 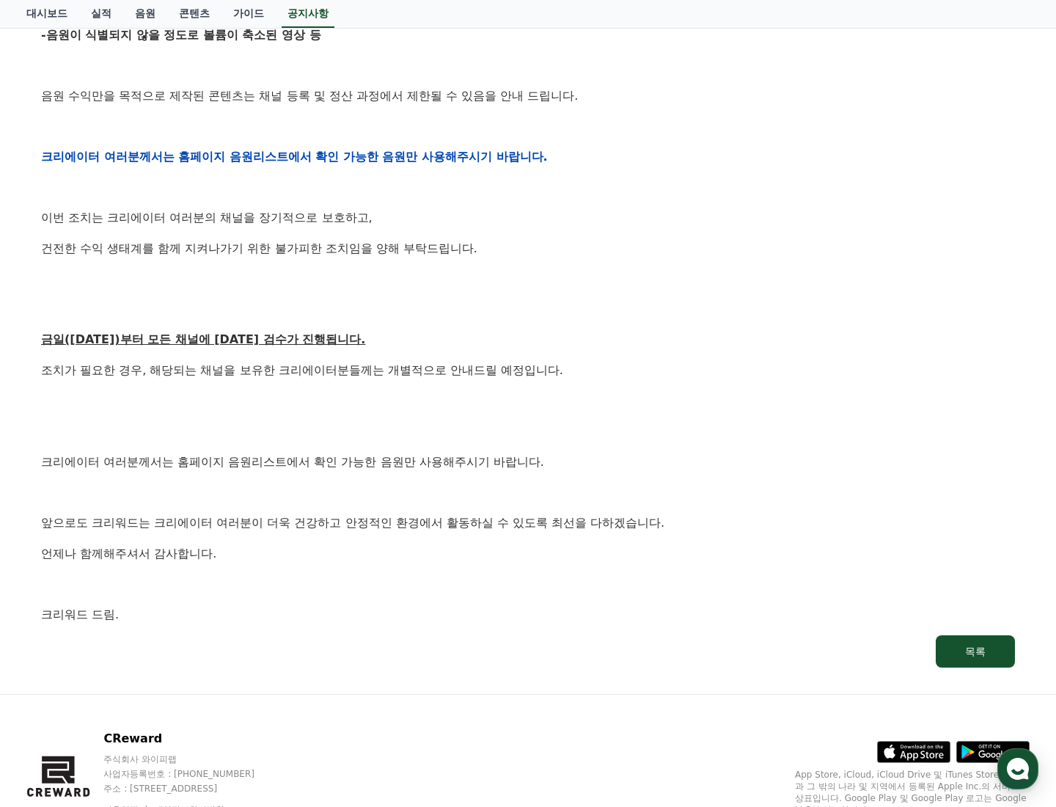 What do you see at coordinates (528, 249) in the screenshot?
I see `p: 건전한 수익 생태계를 함께 지켜나가기 위한 불가피한 조치임을 양해 부탁드립니다.` at bounding box center [528, 249].